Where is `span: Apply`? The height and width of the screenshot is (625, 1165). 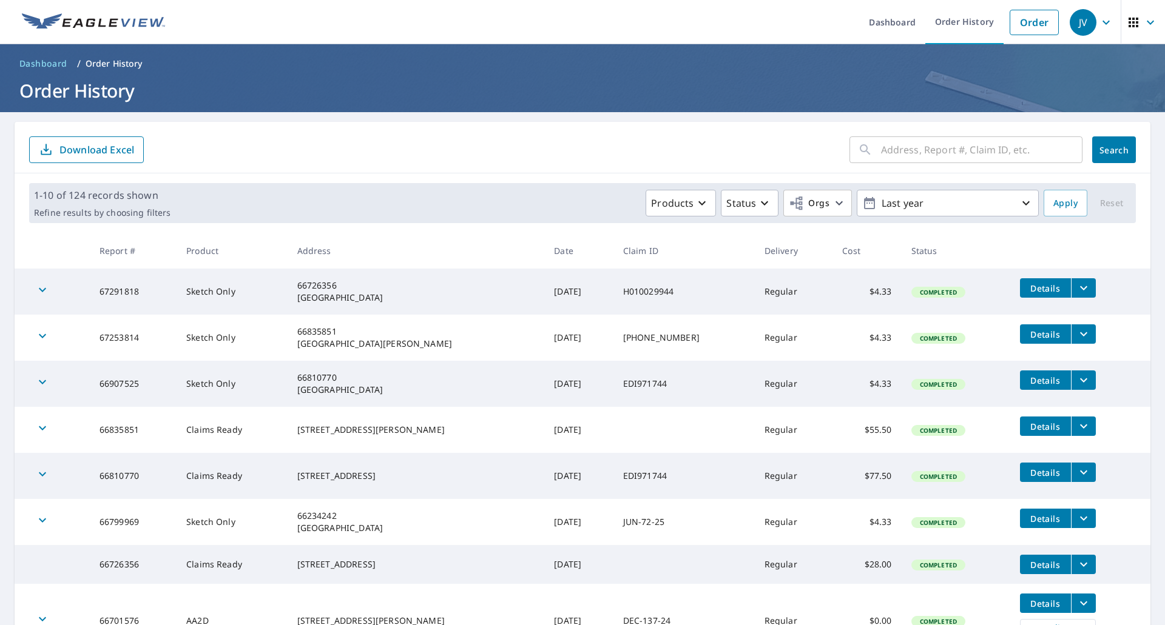 span: Apply is located at coordinates (1065, 203).